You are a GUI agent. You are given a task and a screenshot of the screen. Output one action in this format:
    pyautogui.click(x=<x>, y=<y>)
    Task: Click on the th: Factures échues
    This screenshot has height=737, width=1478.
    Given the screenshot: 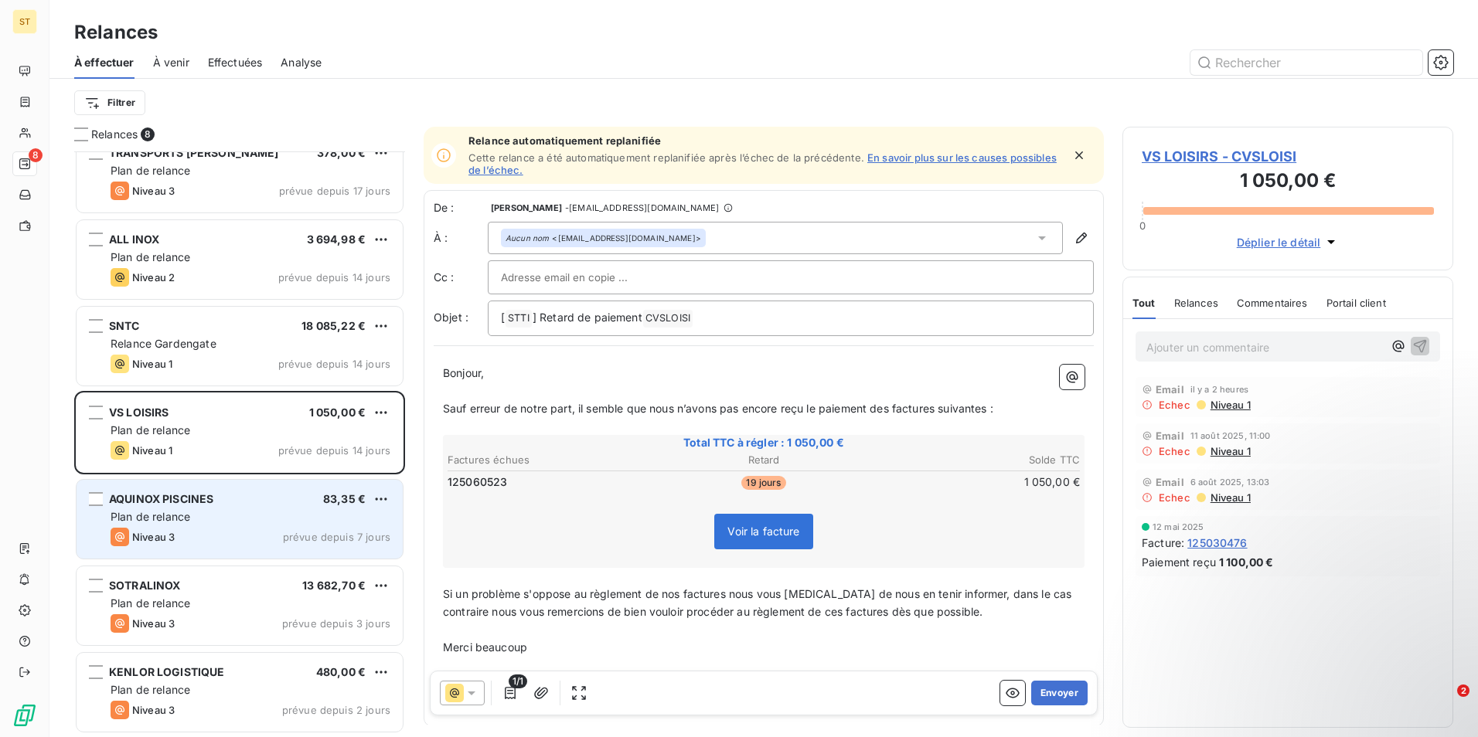 What is the action you would take?
    pyautogui.click(x=552, y=460)
    